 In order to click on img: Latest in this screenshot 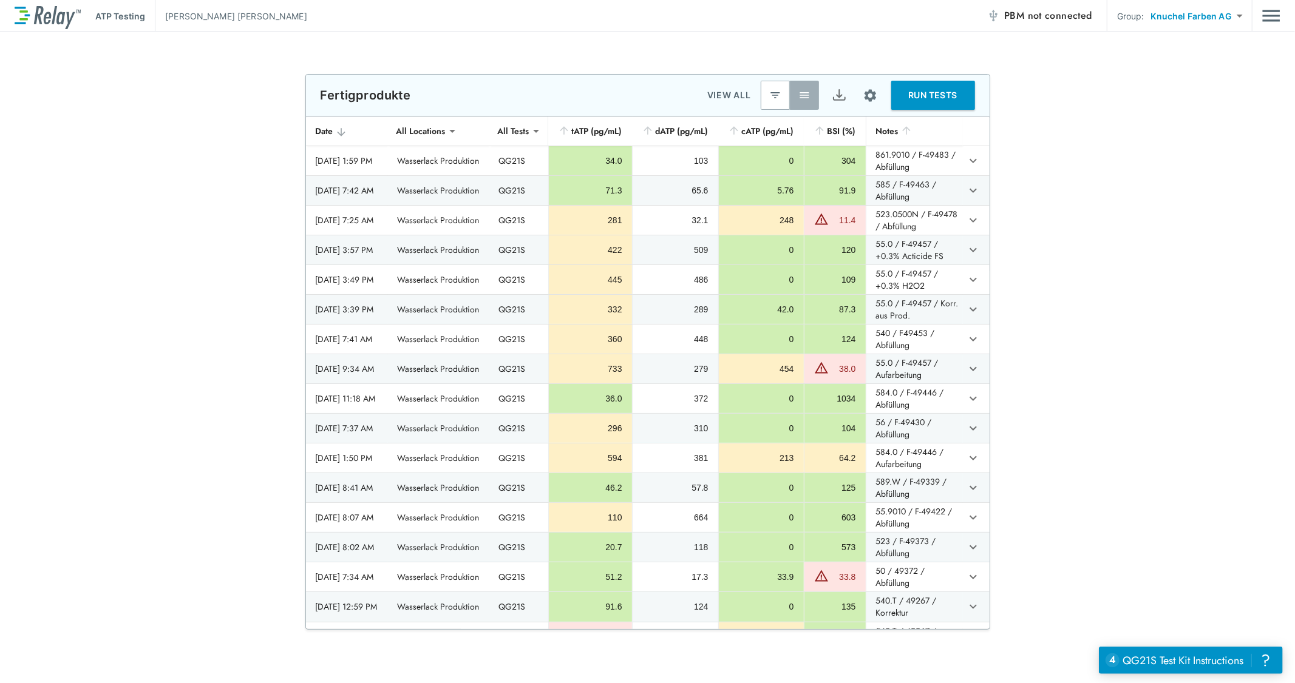, I will do `click(775, 95)`.